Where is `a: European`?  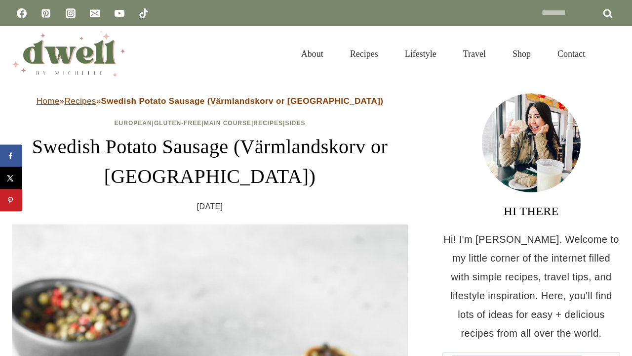
a: European is located at coordinates (133, 123).